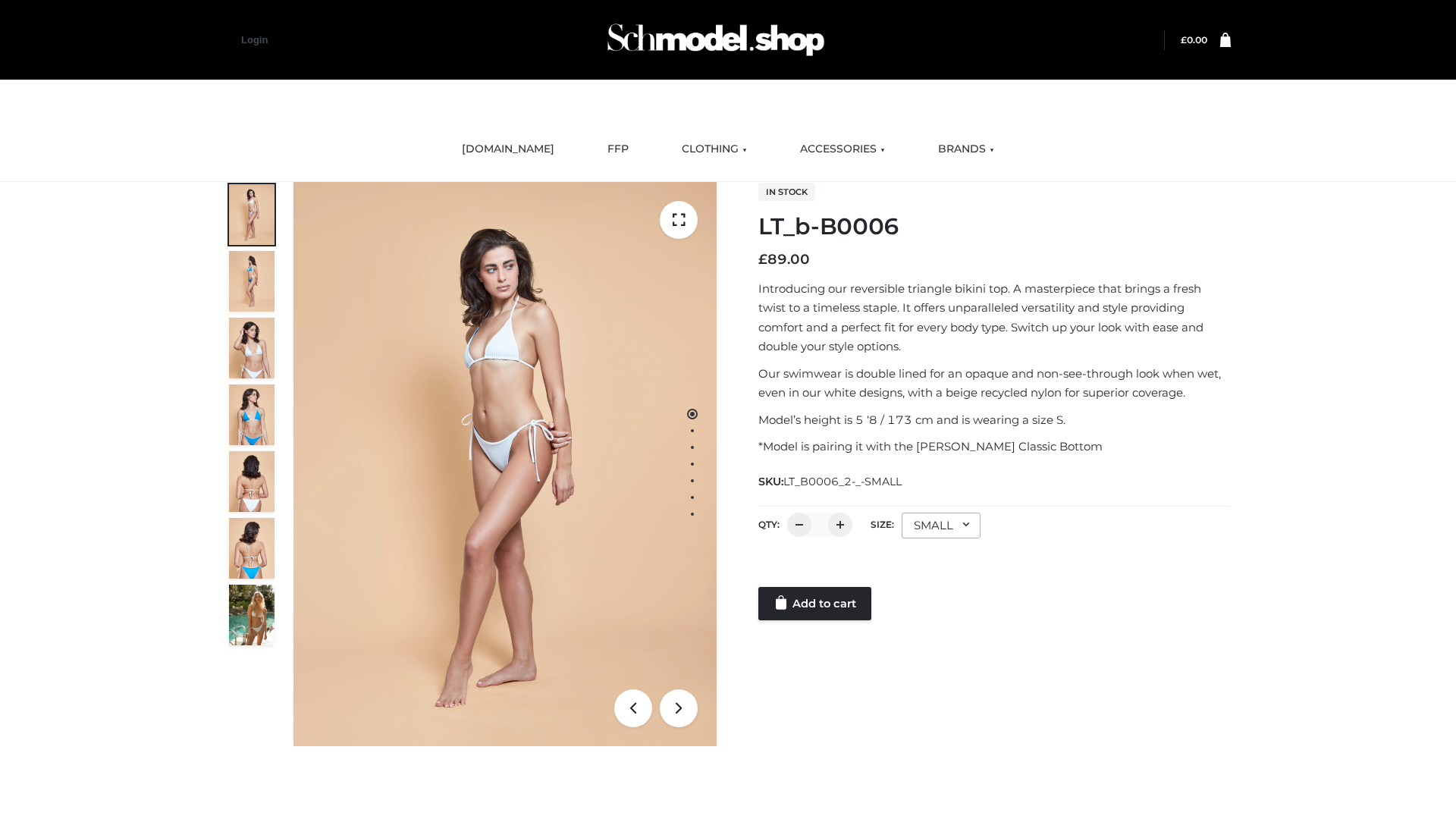 The image size is (1456, 819). What do you see at coordinates (843, 149) in the screenshot?
I see `a: ACCESSORIES` at bounding box center [843, 149].